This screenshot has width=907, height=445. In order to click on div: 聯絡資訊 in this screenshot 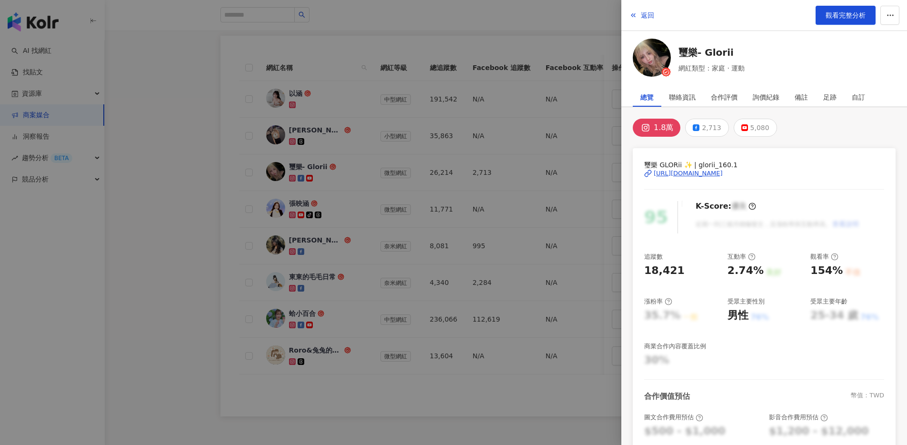, I will do `click(682, 97)`.